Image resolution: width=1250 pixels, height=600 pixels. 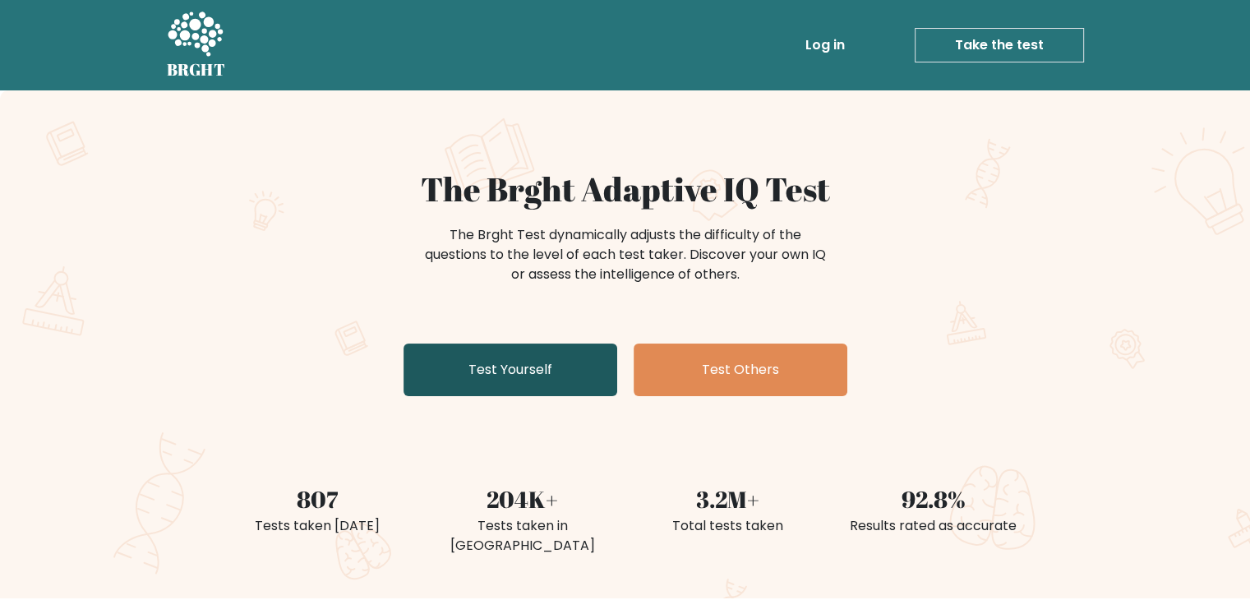 What do you see at coordinates (625, 189) in the screenshot?
I see `h1: The Brght Adaptive IQ Test` at bounding box center [625, 189].